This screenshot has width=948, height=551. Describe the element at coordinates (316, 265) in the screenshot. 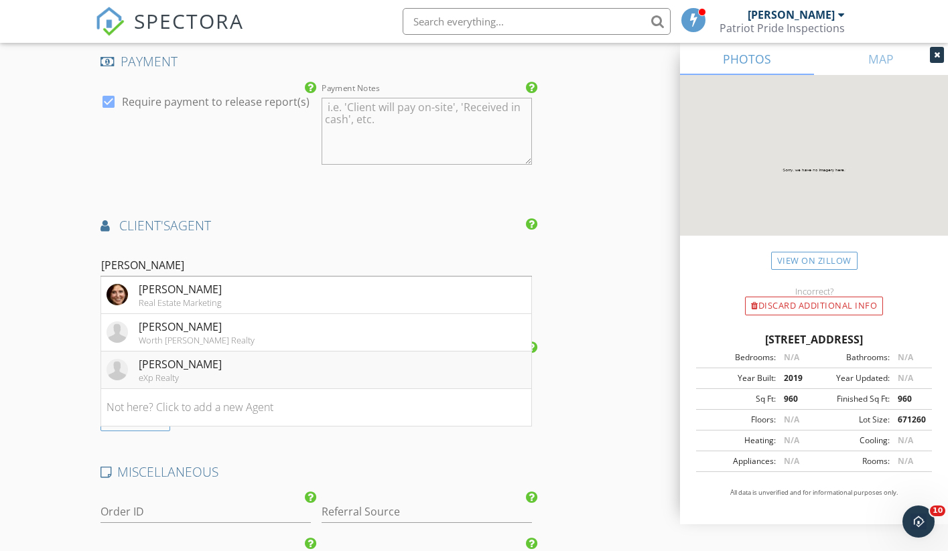

I see `input: Search for an Agent` at that location.